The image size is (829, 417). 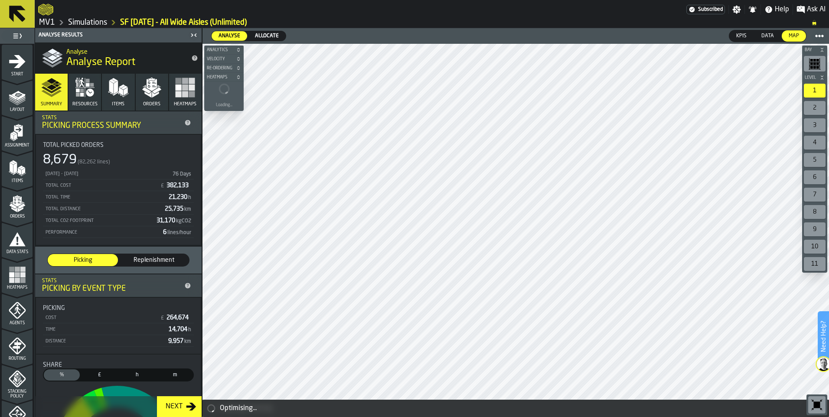 I want to click on svg: Reset zoom and position, so click(x=817, y=405).